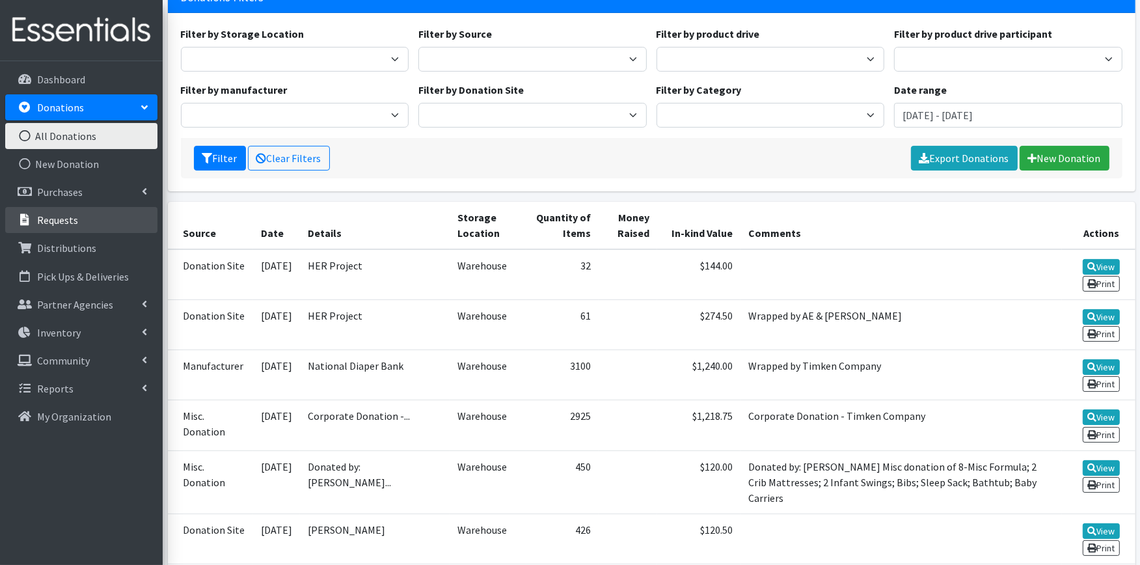  What do you see at coordinates (699, 375) in the screenshot?
I see `td: $1,240.00` at bounding box center [699, 375].